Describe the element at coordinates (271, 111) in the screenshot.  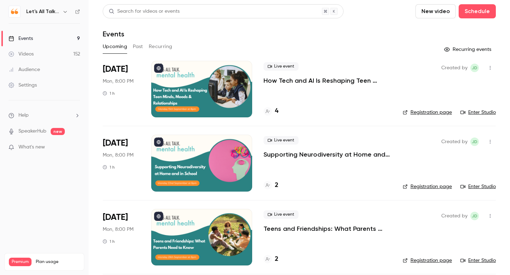
I see `a: 4` at that location.